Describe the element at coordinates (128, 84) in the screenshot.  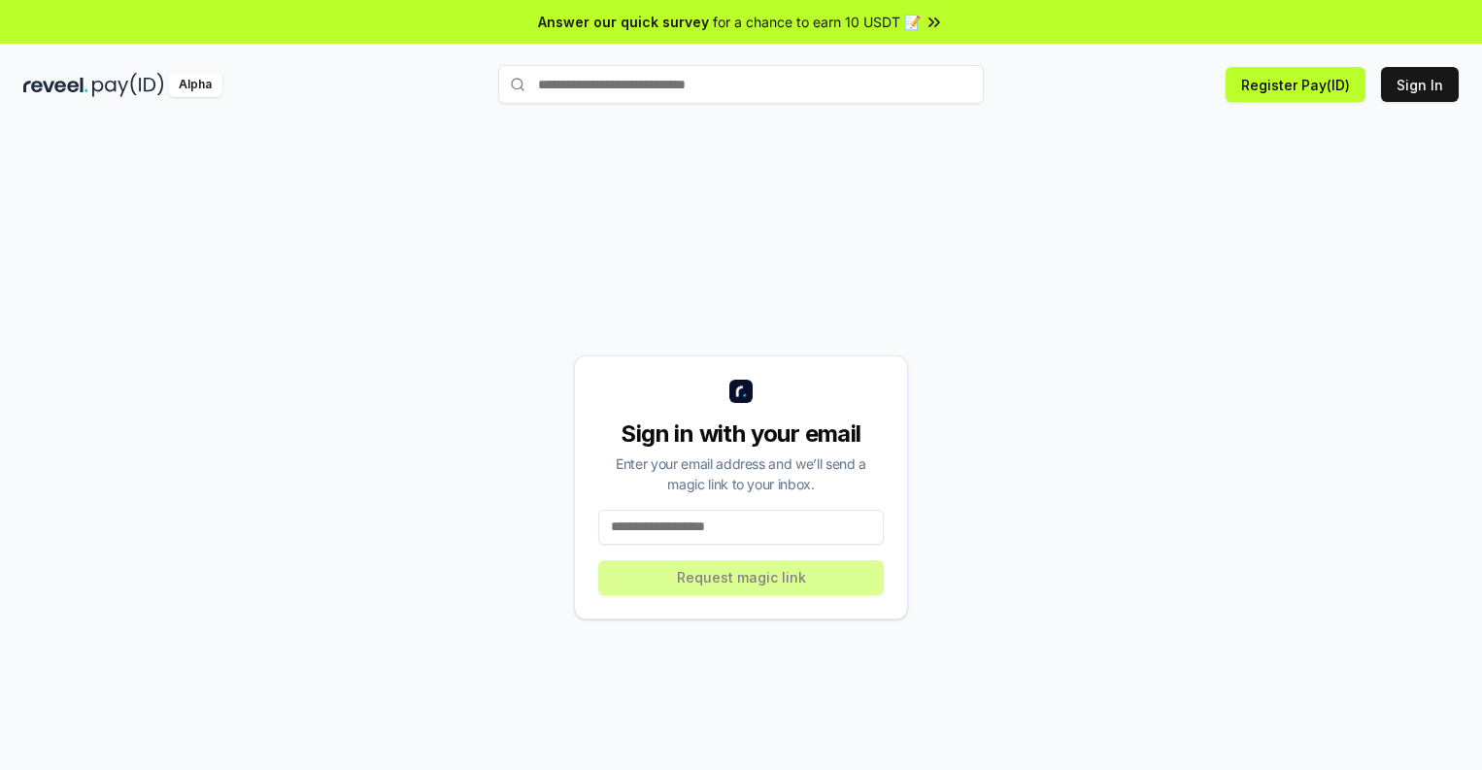
I see `img: pay_id` at that location.